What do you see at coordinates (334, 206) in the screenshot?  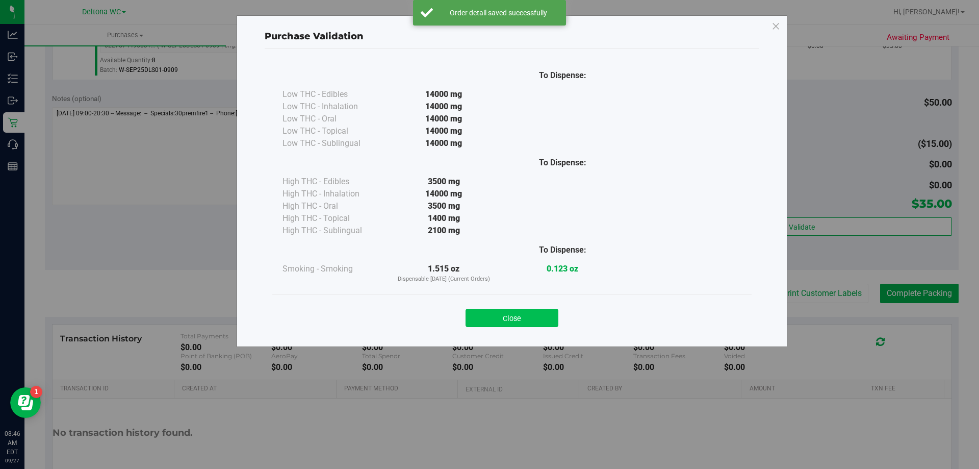 I see `div: High THC - Oral` at bounding box center [334, 206].